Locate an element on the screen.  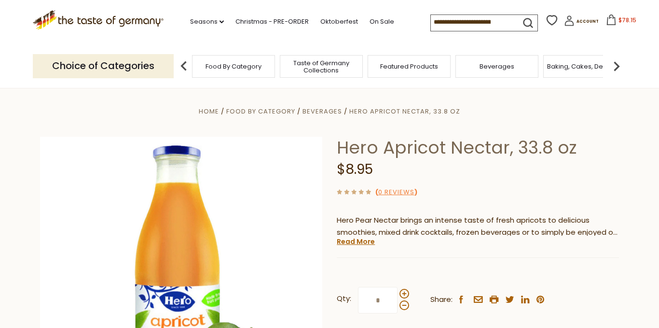
a: Taste of Germany Collections is located at coordinates (321, 67).